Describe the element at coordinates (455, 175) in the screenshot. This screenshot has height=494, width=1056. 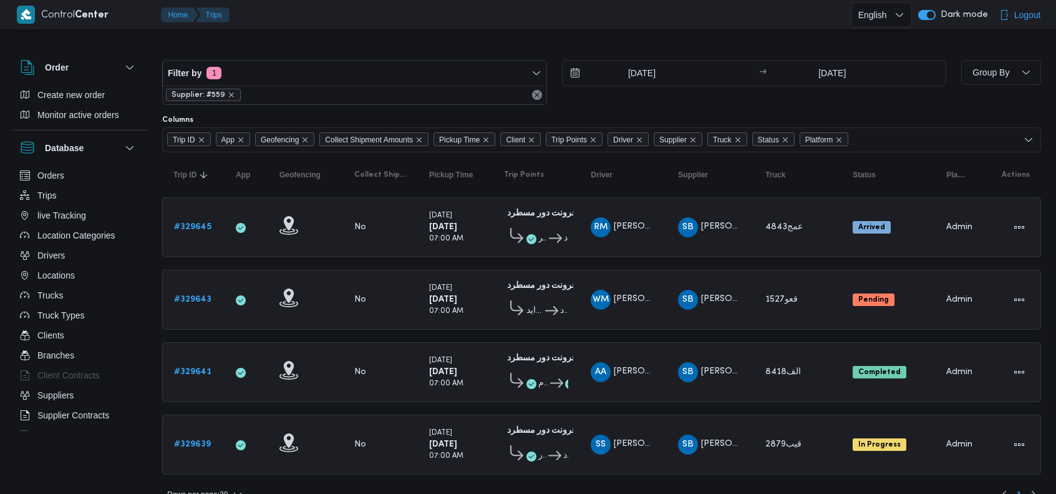
I see `button: Pickup Time` at that location.